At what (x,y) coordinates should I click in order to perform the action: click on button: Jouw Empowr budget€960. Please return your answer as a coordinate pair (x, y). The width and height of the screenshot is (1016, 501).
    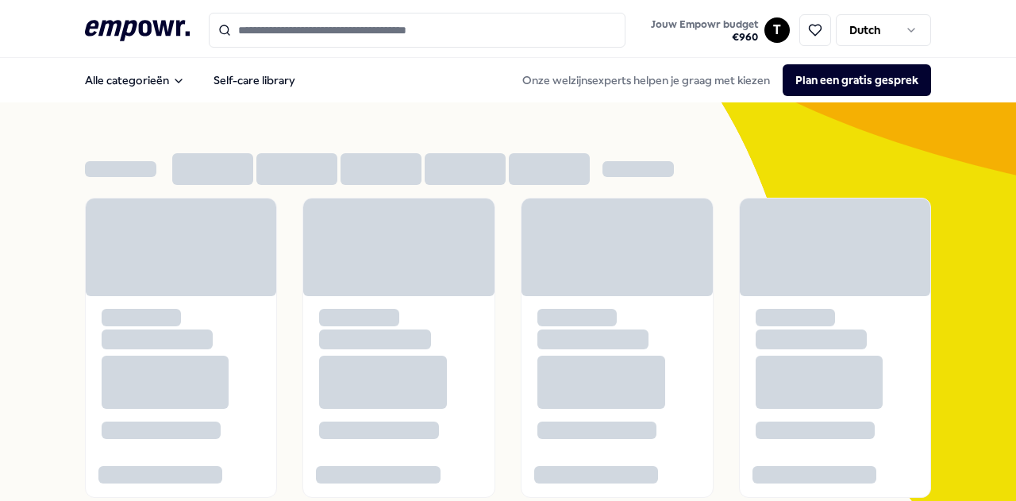
    Looking at the image, I should click on (704, 31).